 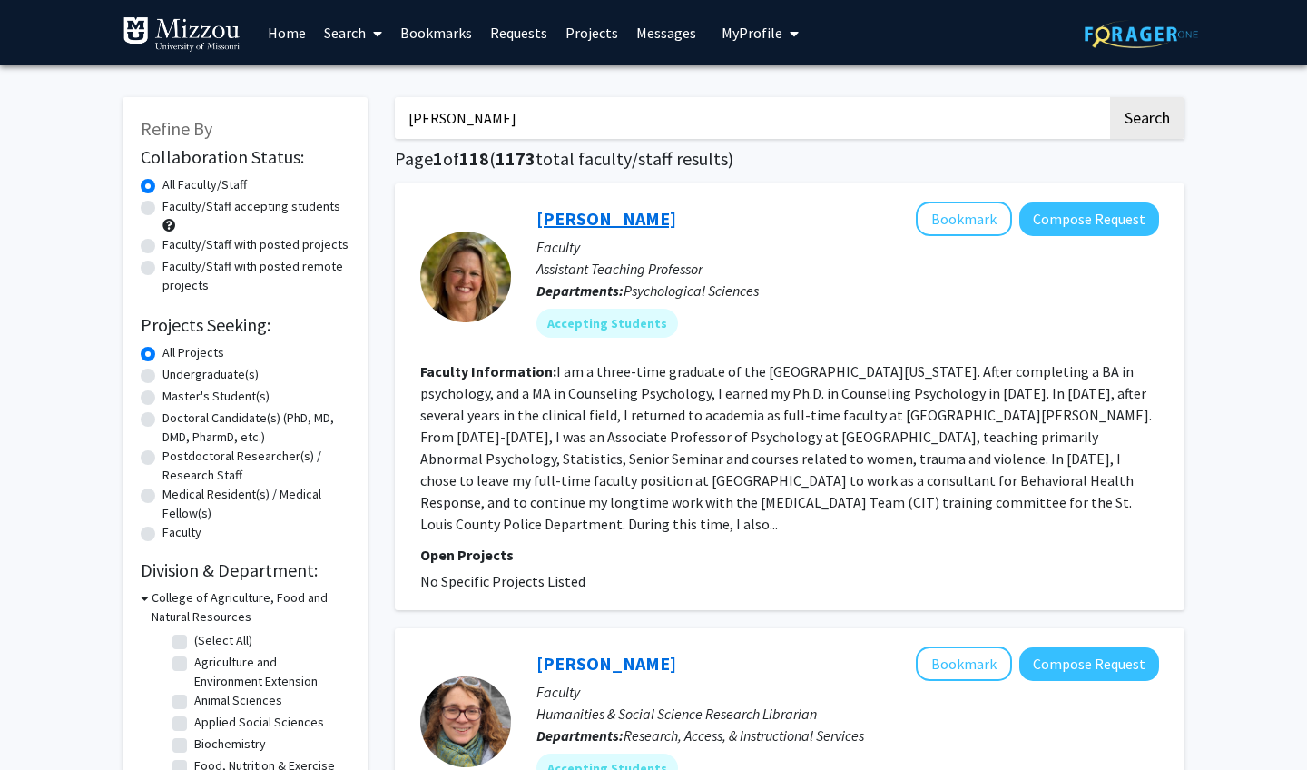 I want to click on label: Animal Sciences, so click(x=238, y=700).